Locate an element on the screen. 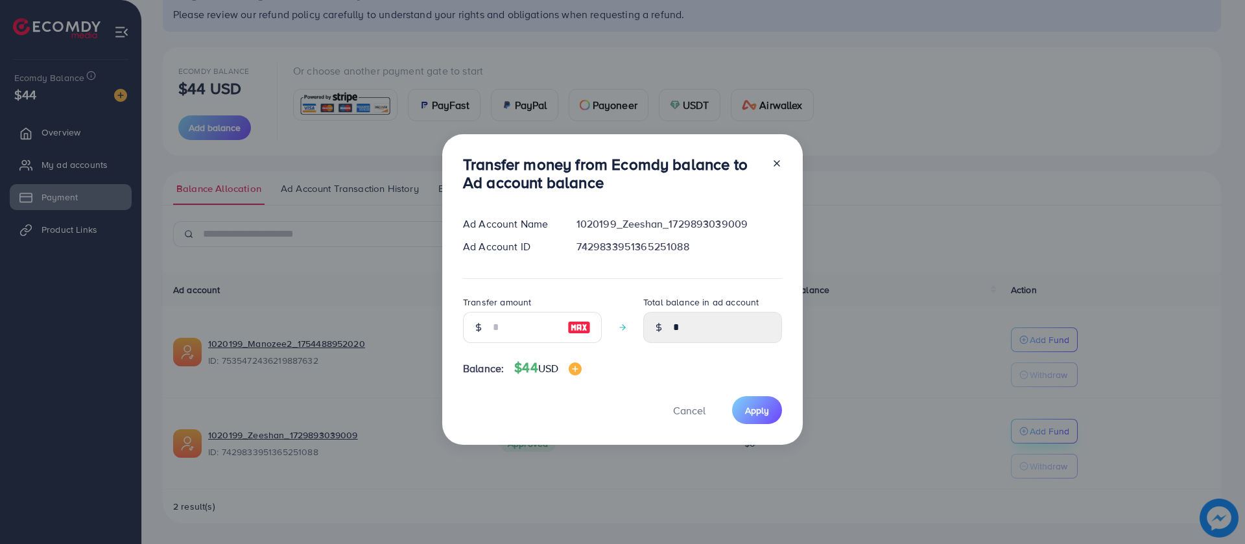  span: Apply is located at coordinates (757, 410).